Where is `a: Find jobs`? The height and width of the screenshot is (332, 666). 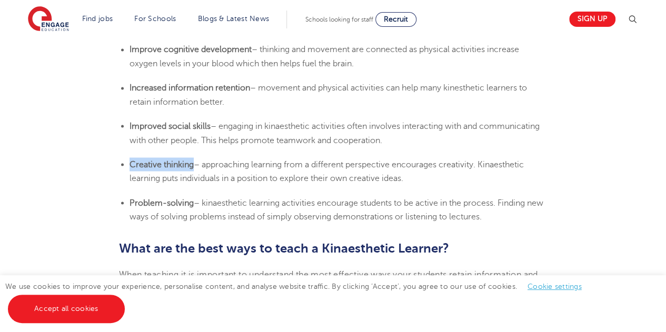 a: Find jobs is located at coordinates (97, 18).